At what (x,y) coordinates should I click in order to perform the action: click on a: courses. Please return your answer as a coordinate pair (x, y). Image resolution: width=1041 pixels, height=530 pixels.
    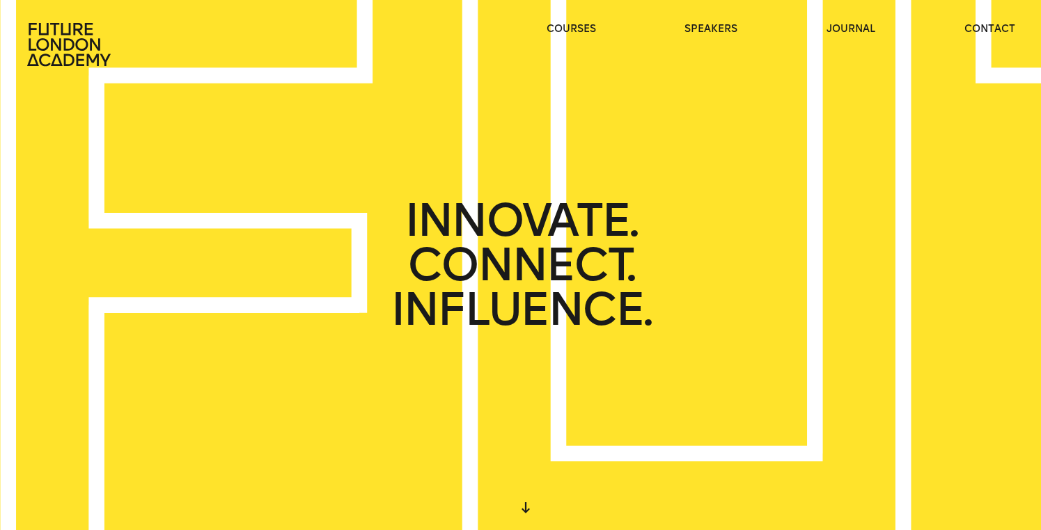
    Looking at the image, I should click on (571, 29).